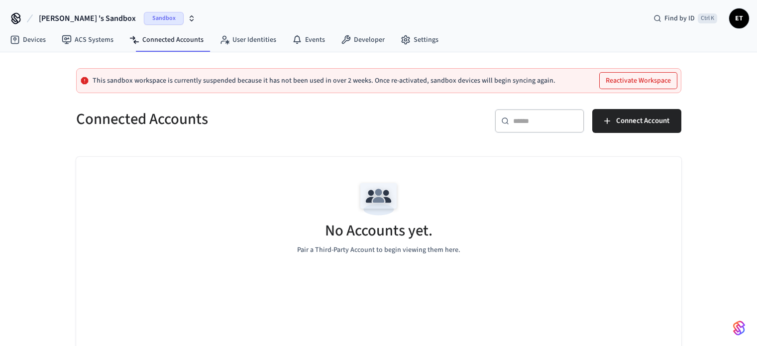 The width and height of the screenshot is (757, 346). What do you see at coordinates (324, 81) in the screenshot?
I see `p: This sandbox workspace is currently suspended because it has not been used in over 2 weeks. Once ...` at bounding box center [324, 81].